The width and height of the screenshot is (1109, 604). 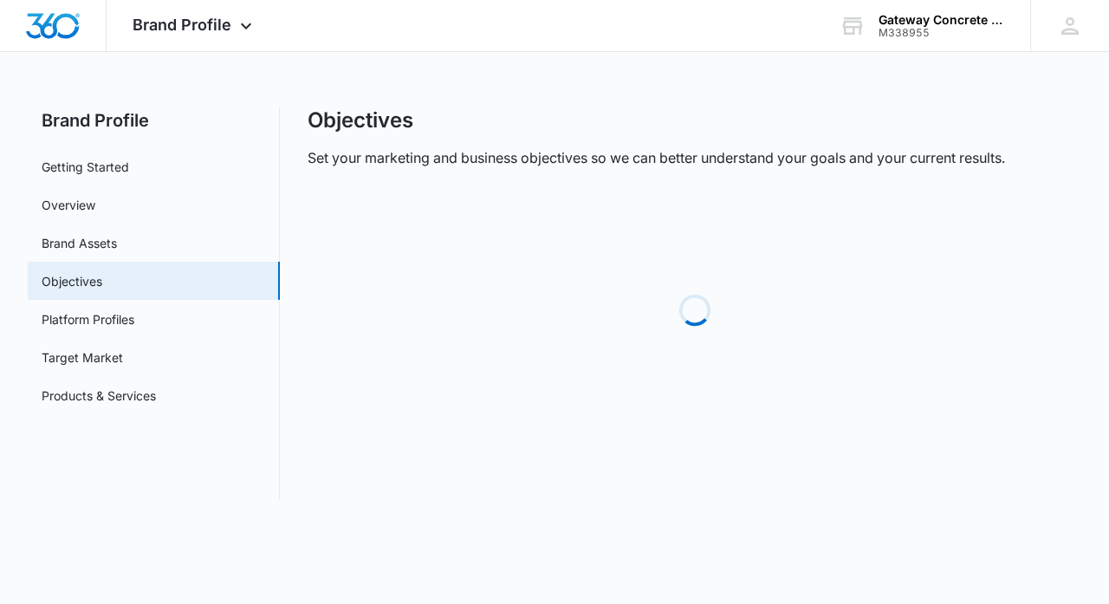 What do you see at coordinates (942, 33) in the screenshot?
I see `div: account id` at bounding box center [942, 33].